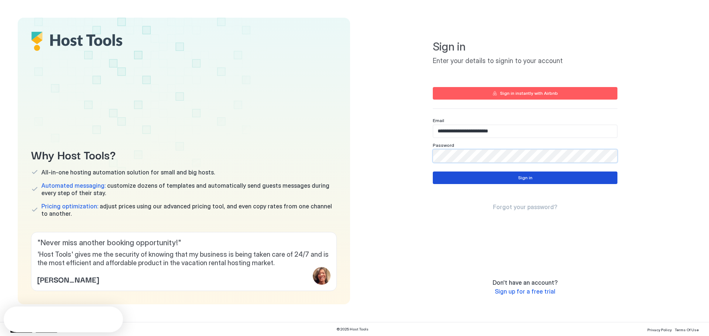 The image size is (709, 336). What do you see at coordinates (184, 243) in the screenshot?
I see `span: " Never miss another booking opportunity! "` at bounding box center [184, 243].